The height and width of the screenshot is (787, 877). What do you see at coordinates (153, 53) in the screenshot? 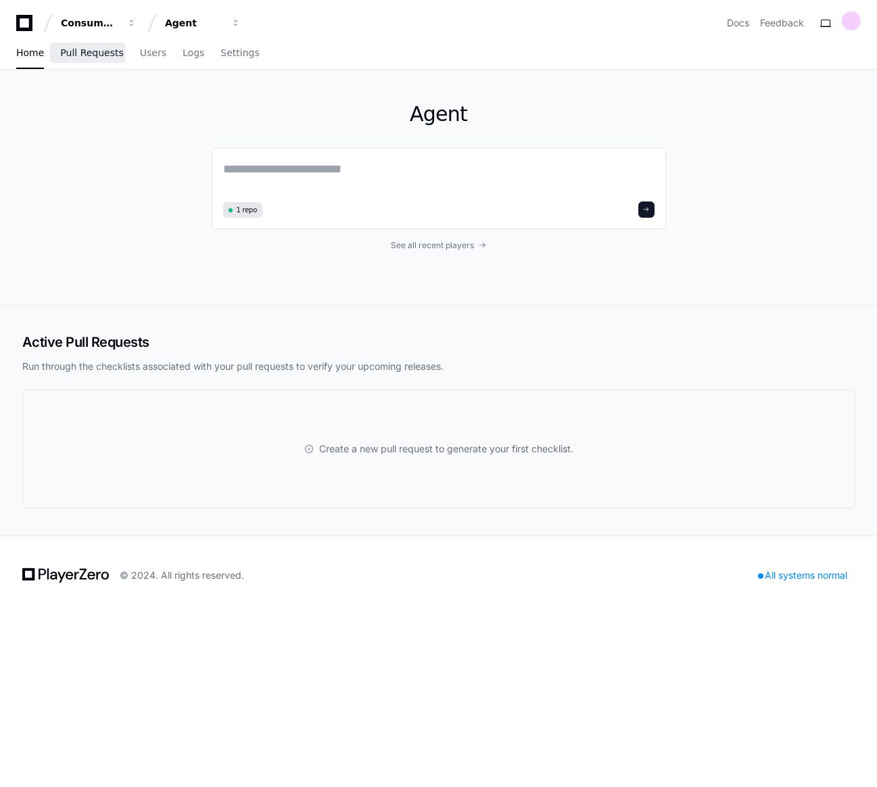
I see `span: Users` at bounding box center [153, 53].